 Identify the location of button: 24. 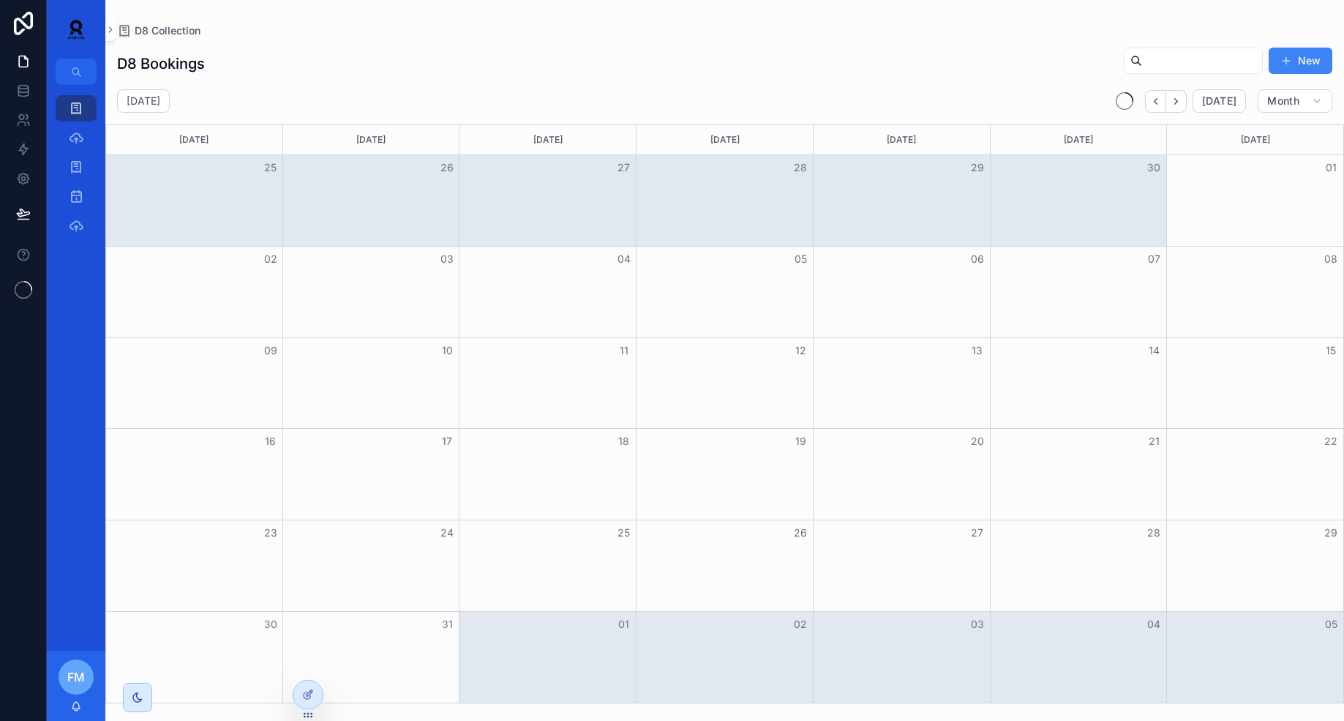
(447, 533).